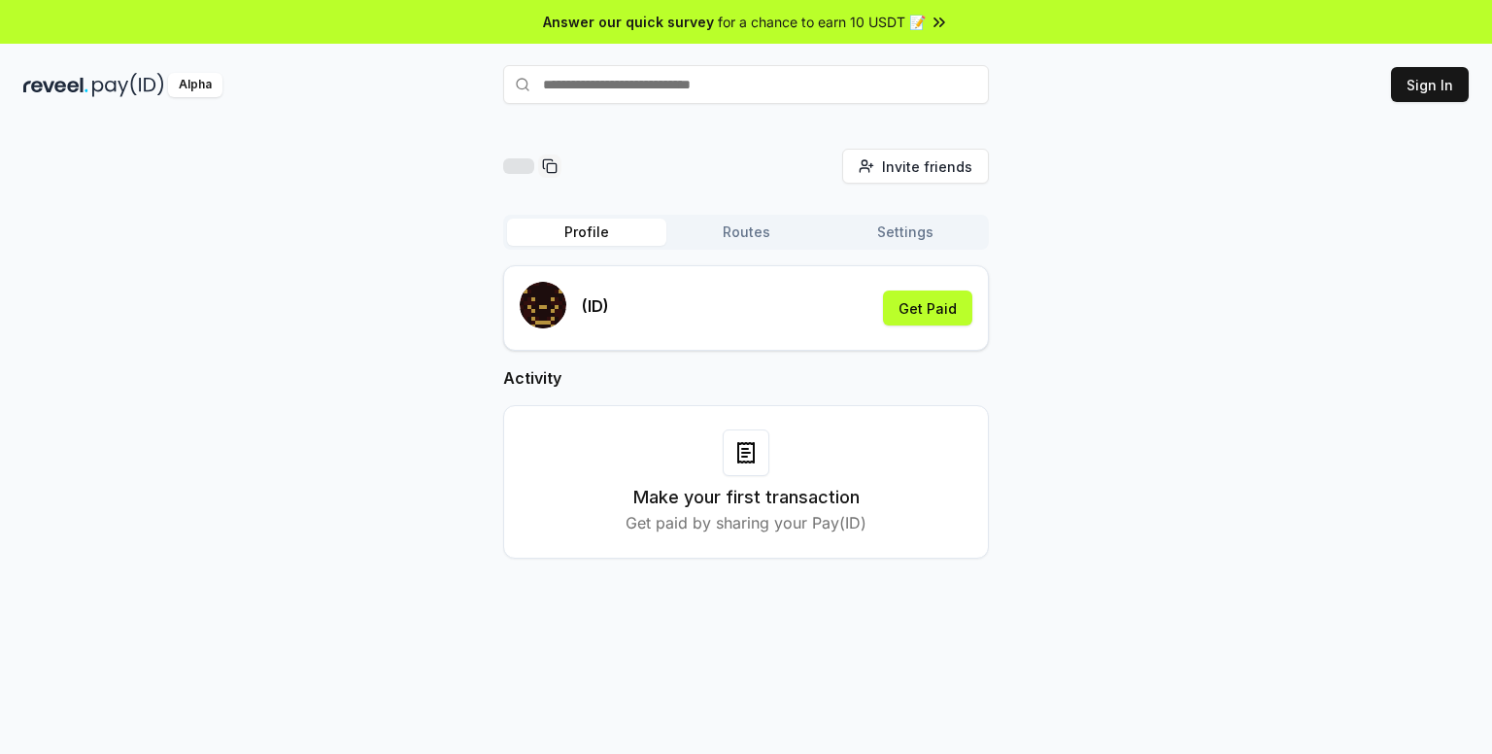 The image size is (1492, 754). I want to click on button: Invite friends, so click(915, 166).